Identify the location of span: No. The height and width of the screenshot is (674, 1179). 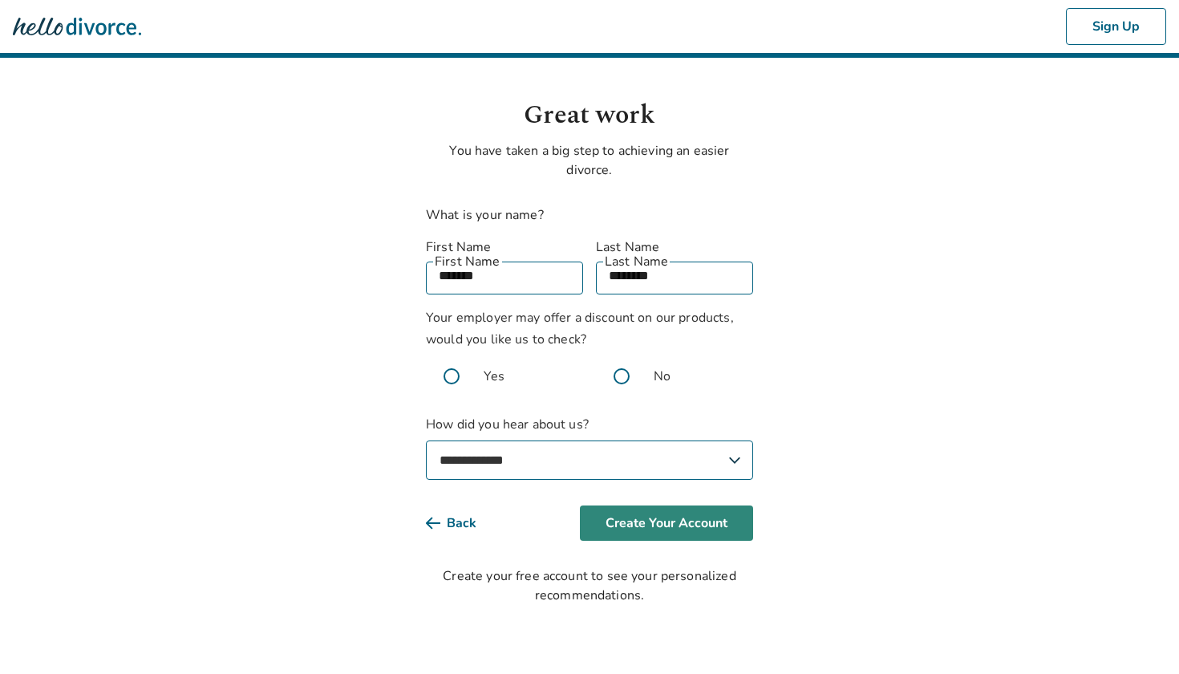
(662, 376).